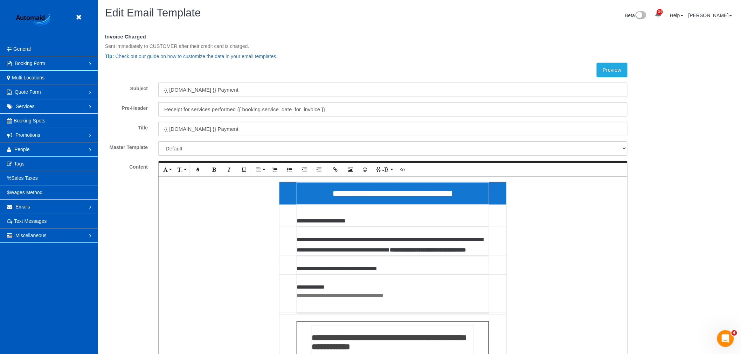 The width and height of the screenshot is (741, 354). I want to click on button: Preview, so click(612, 70).